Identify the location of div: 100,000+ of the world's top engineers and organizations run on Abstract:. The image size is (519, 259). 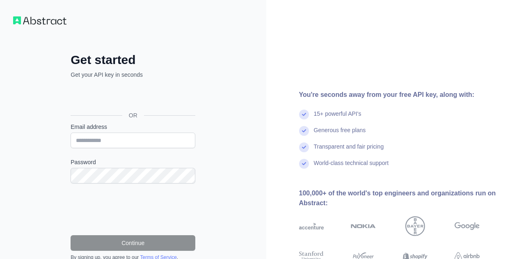
(402, 198).